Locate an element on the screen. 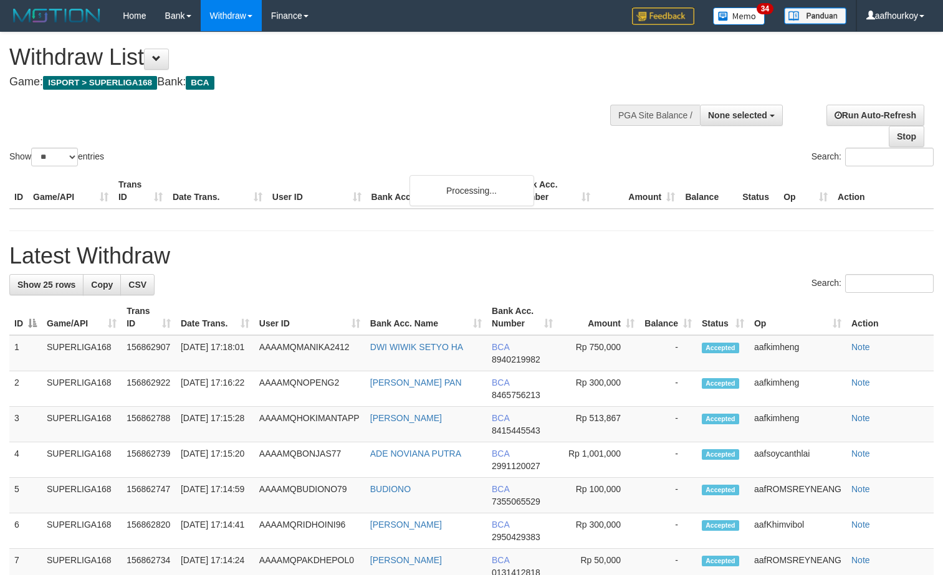  th: Game/API: activate to sort column ascending is located at coordinates (82, 317).